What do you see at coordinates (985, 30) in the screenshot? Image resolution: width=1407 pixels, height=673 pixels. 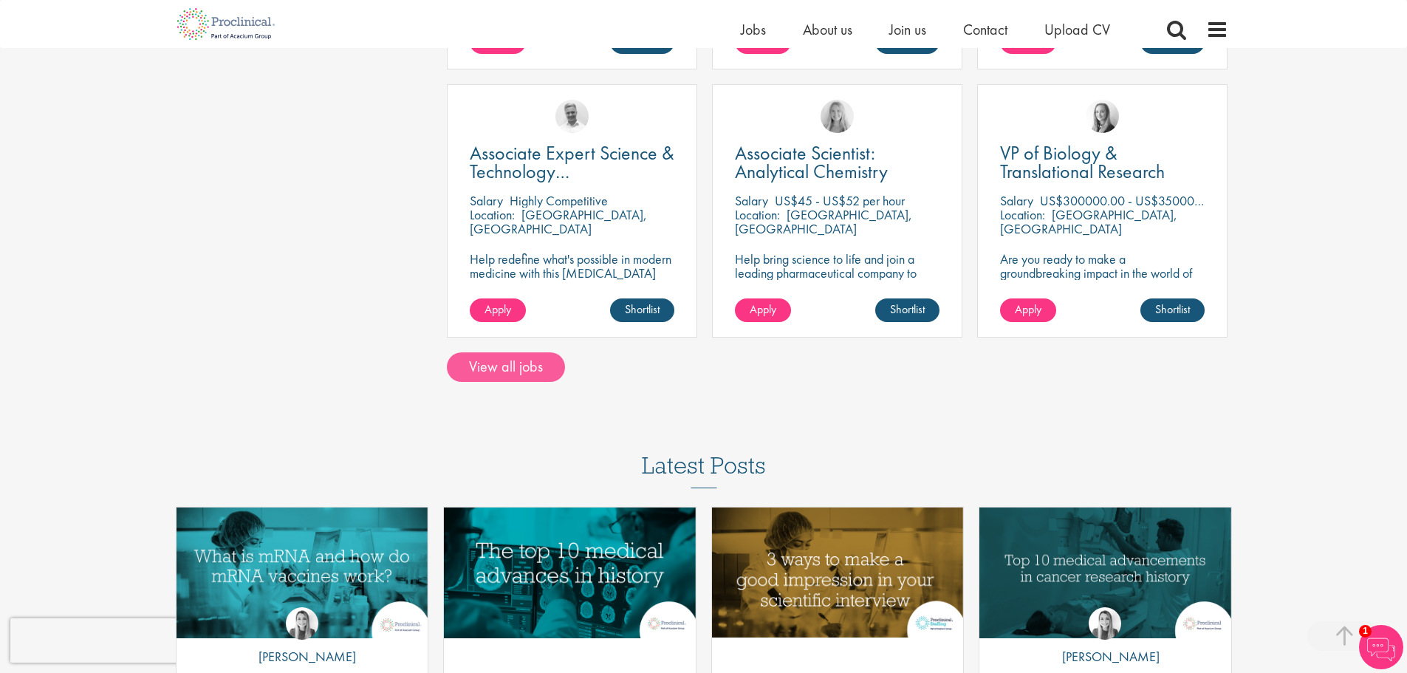 I see `span: Contact` at bounding box center [985, 30].